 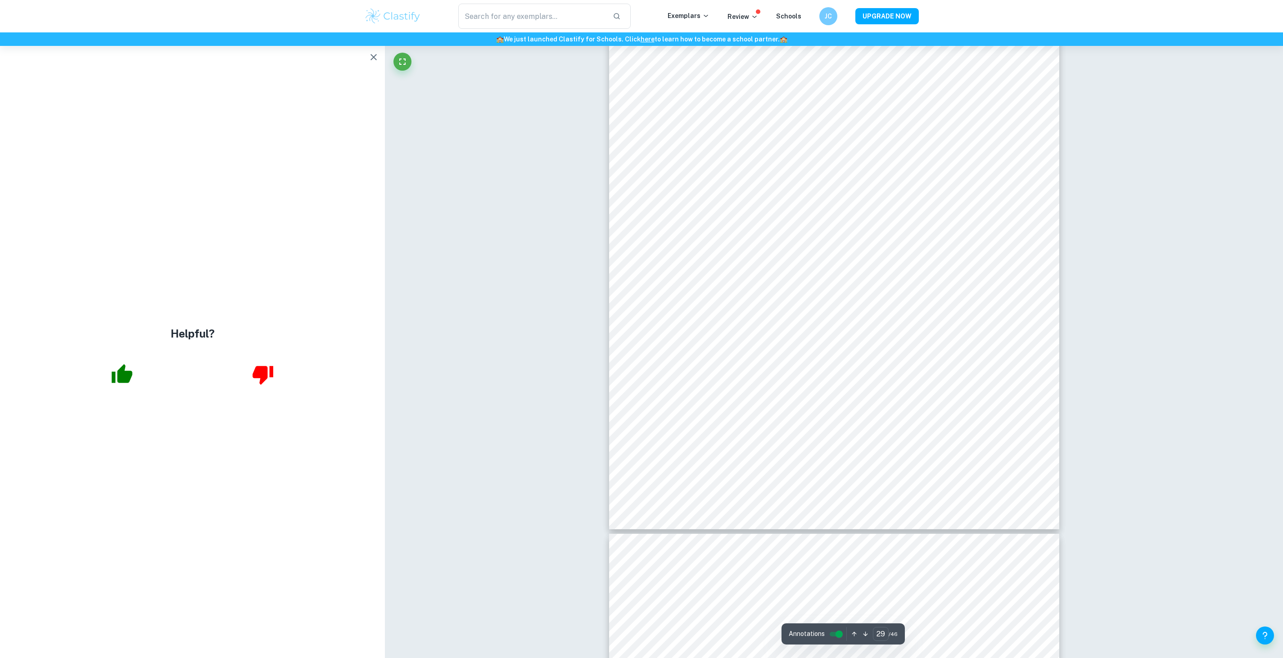 What do you see at coordinates (393, 16) in the screenshot?
I see `a: Clastify logo` at bounding box center [393, 16].